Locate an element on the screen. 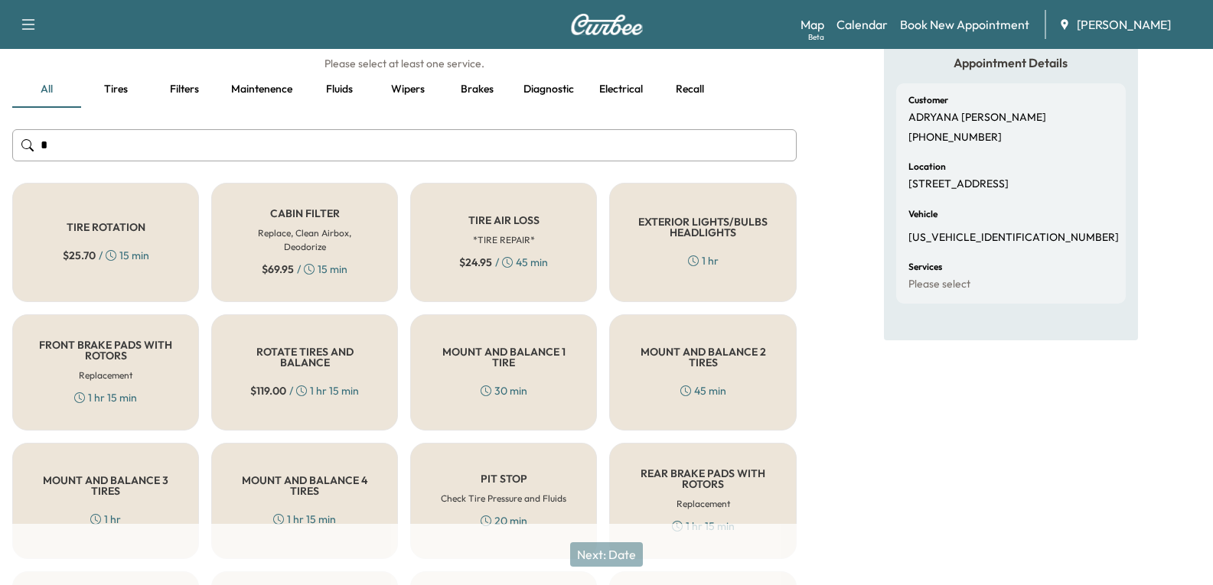 This screenshot has width=1213, height=585. button: Maintenence is located at coordinates (262, 90).